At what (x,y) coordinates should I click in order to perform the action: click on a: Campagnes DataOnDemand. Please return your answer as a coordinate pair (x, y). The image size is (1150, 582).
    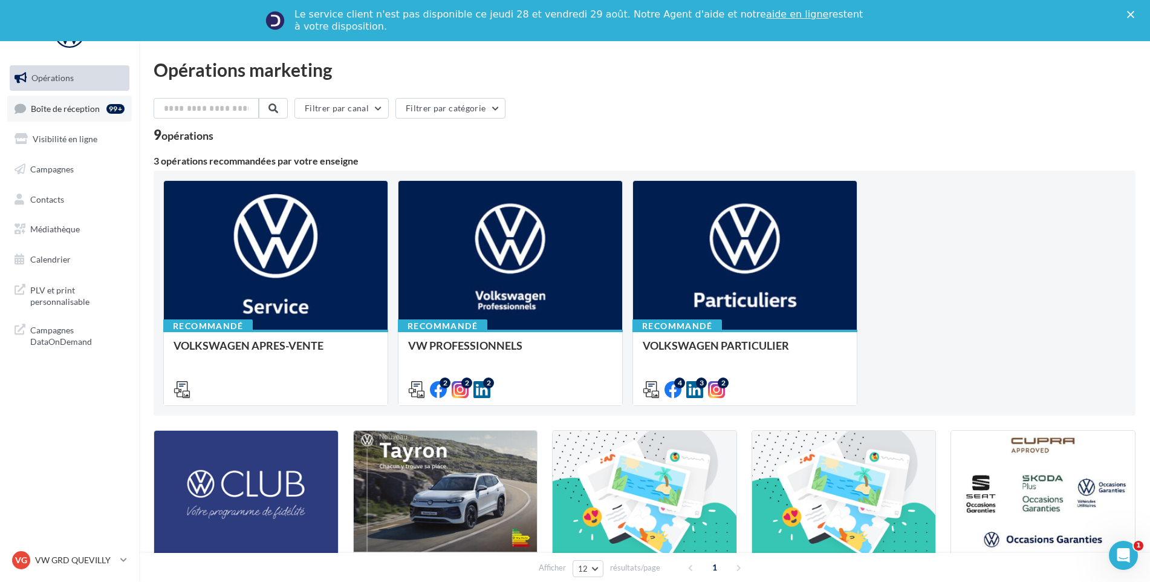
    Looking at the image, I should click on (70, 334).